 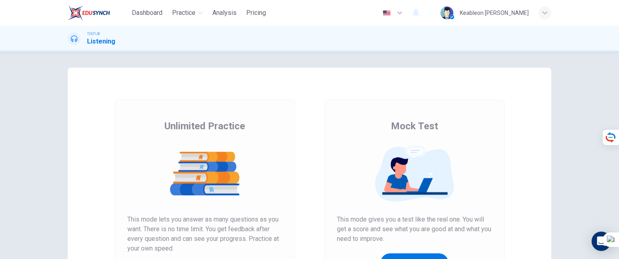 I want to click on span: Unlimited Practice, so click(x=205, y=126).